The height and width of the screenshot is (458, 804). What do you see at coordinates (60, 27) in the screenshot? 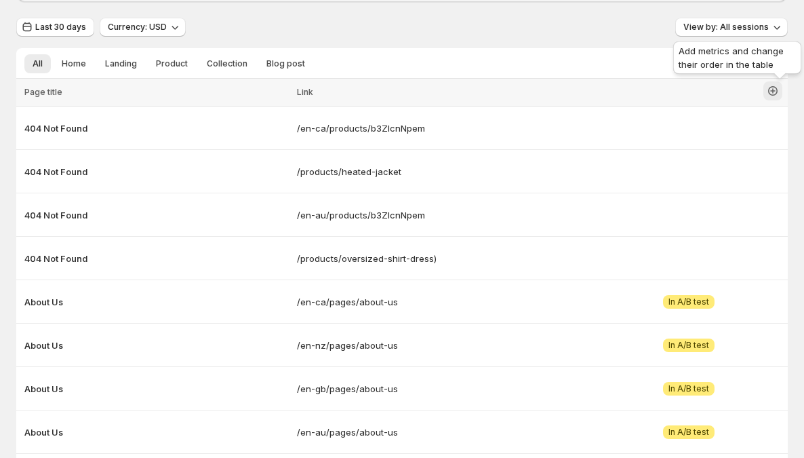
I see `span: Last 30 days` at bounding box center [60, 27].